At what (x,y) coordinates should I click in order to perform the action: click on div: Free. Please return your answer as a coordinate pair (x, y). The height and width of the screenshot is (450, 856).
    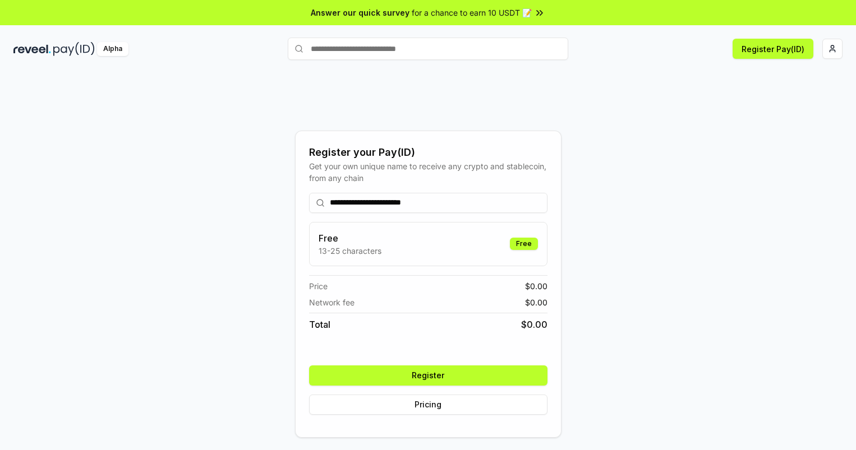
    Looking at the image, I should click on (524, 244).